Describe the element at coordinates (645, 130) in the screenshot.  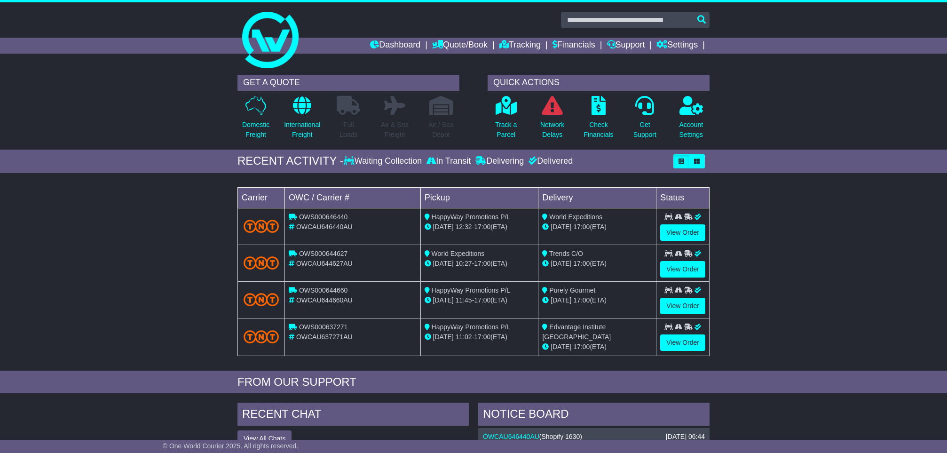
I see `p: Get Support` at that location.